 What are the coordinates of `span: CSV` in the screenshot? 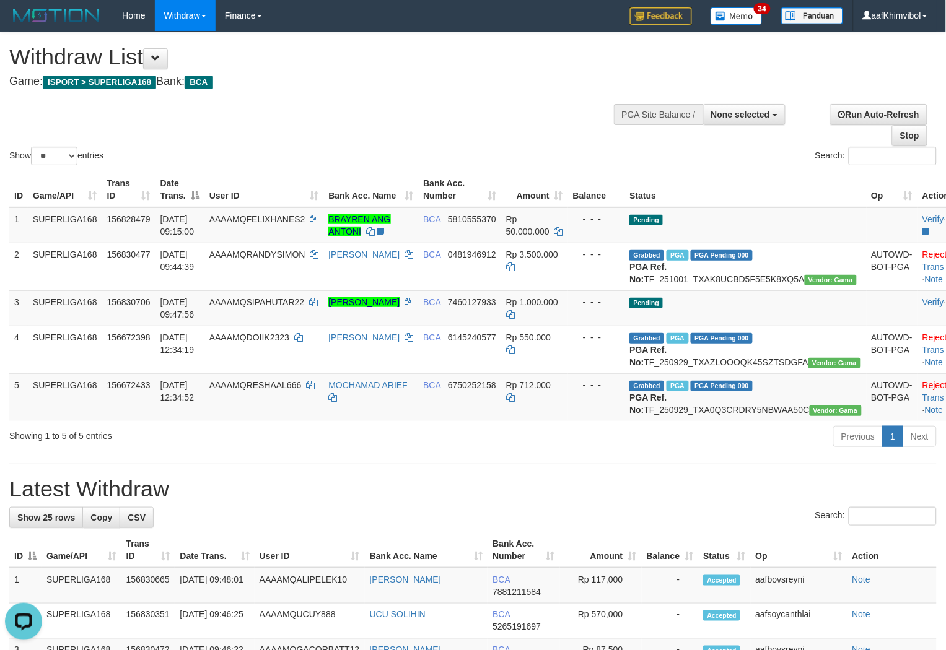 It's located at (136, 518).